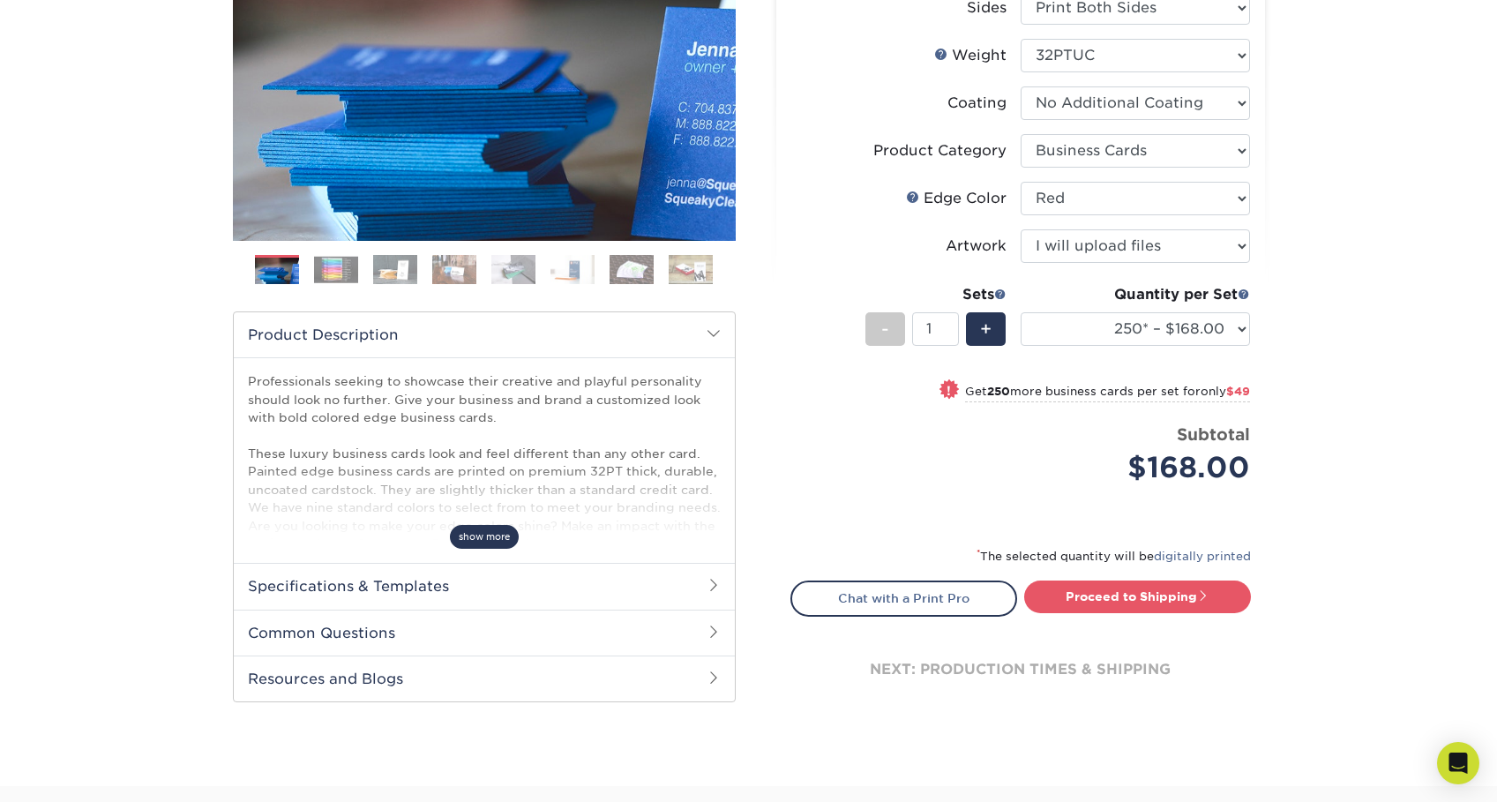  I want to click on img: Business Cards 03, so click(395, 269).